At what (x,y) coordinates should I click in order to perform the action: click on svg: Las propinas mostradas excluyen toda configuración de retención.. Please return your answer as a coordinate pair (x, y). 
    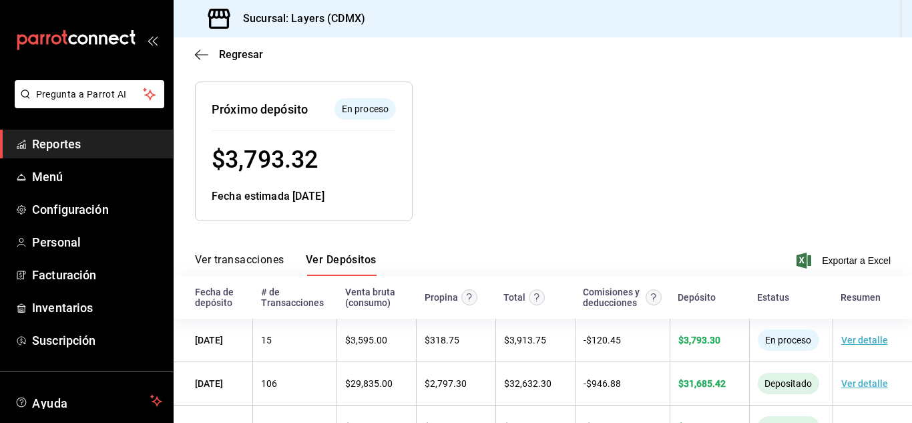
    Looking at the image, I should click on (469, 297).